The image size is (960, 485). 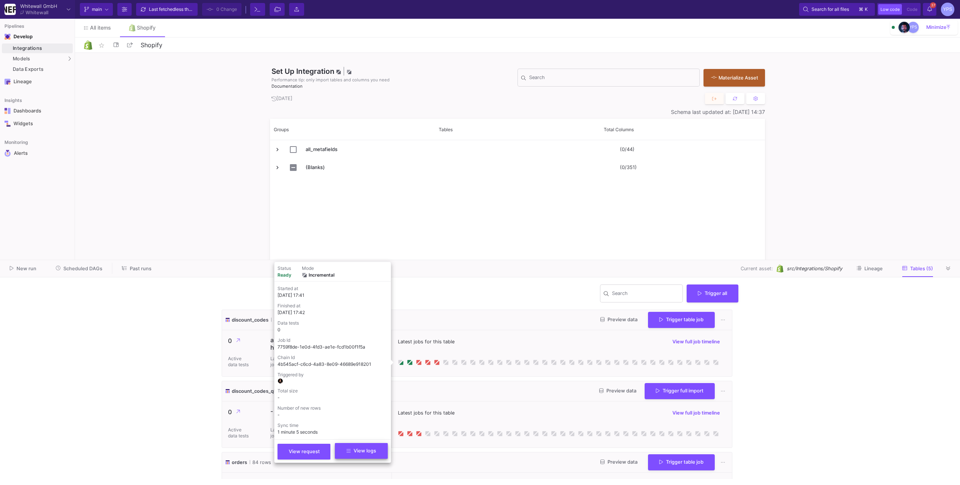 What do you see at coordinates (679, 391) in the screenshot?
I see `button: Trigger full import` at bounding box center [679, 391].